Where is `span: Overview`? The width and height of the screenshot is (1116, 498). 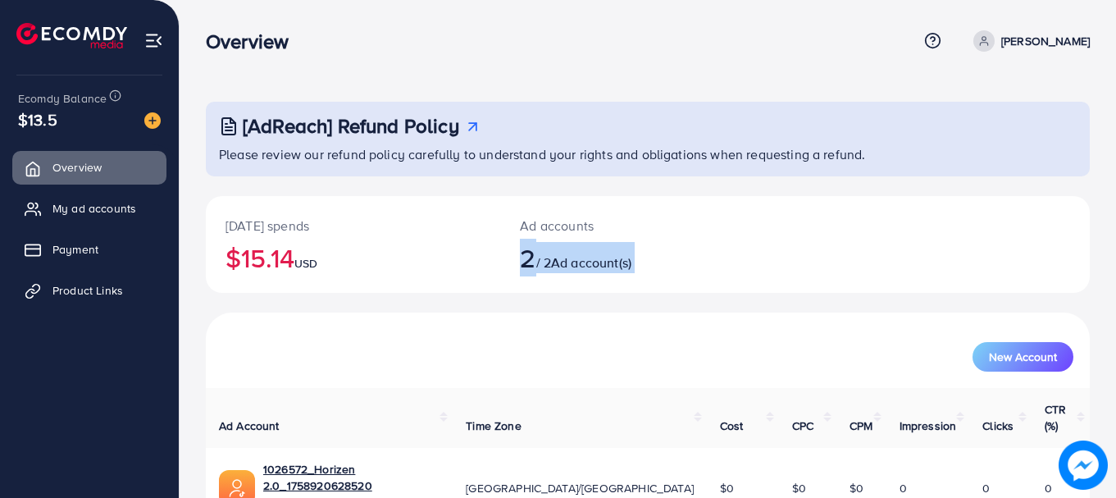 span: Overview is located at coordinates (77, 167).